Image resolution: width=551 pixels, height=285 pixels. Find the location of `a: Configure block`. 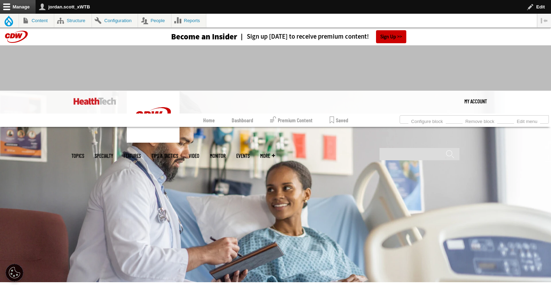

a: Configure block is located at coordinates (427, 121).